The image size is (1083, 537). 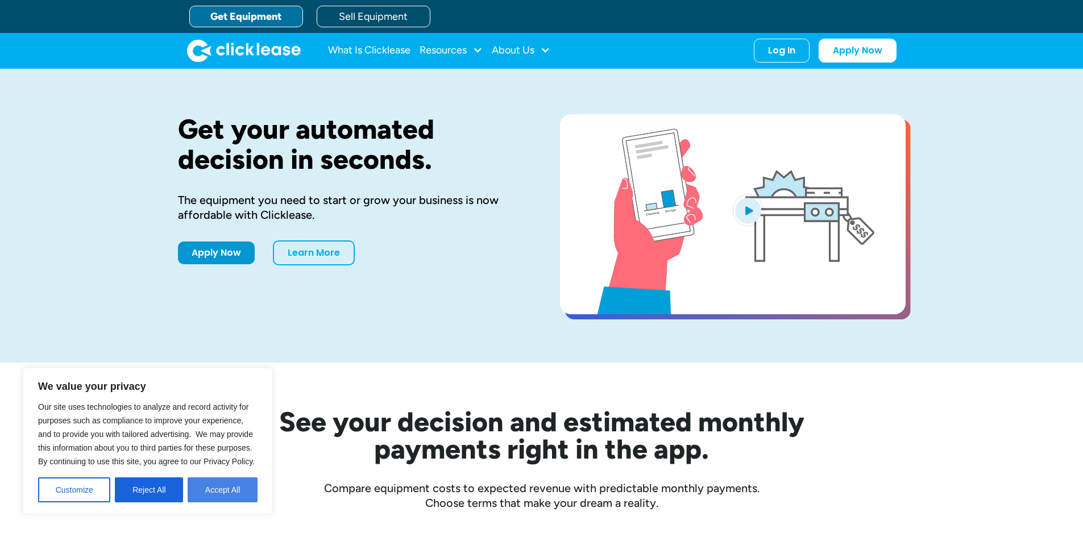 What do you see at coordinates (521, 51) in the screenshot?
I see `div: About Us` at bounding box center [521, 51].